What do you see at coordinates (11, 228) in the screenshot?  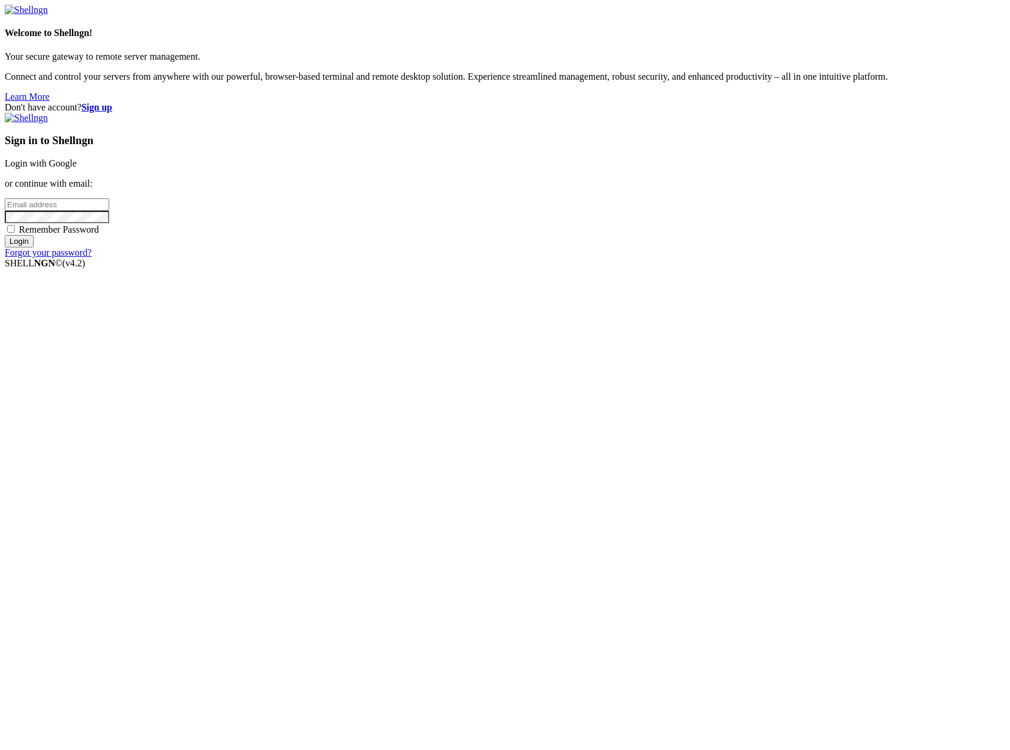 I see `input: Remember Password` at bounding box center [11, 228].